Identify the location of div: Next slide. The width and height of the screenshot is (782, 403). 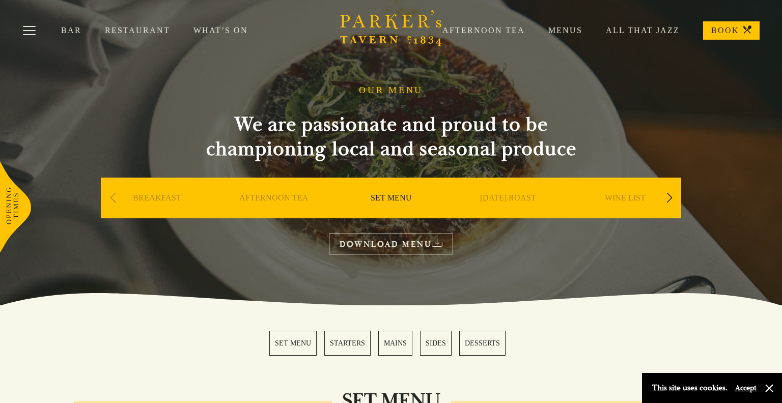
(669, 198).